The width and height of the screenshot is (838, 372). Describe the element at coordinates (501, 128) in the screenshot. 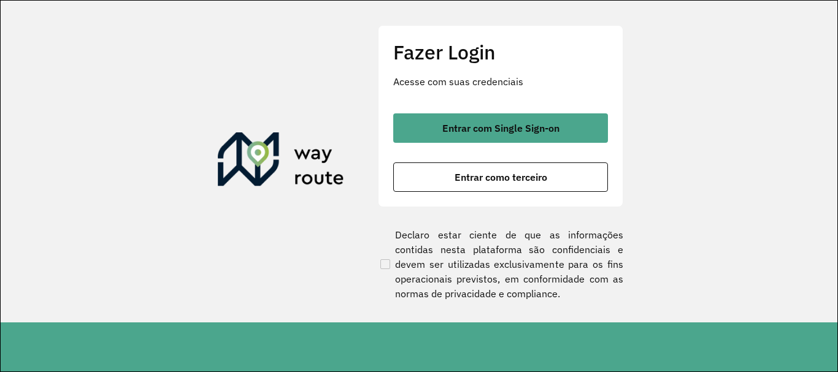

I see `span: Entrar com Single Sign-on` at that location.